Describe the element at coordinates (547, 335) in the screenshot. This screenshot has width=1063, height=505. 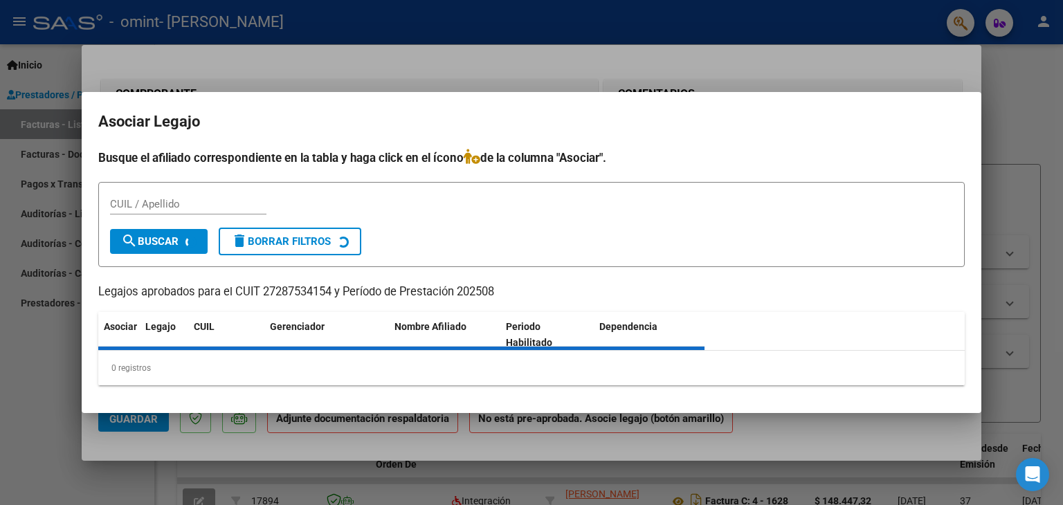
I see `datatable-header-cell: Periodo Habilitado` at that location.